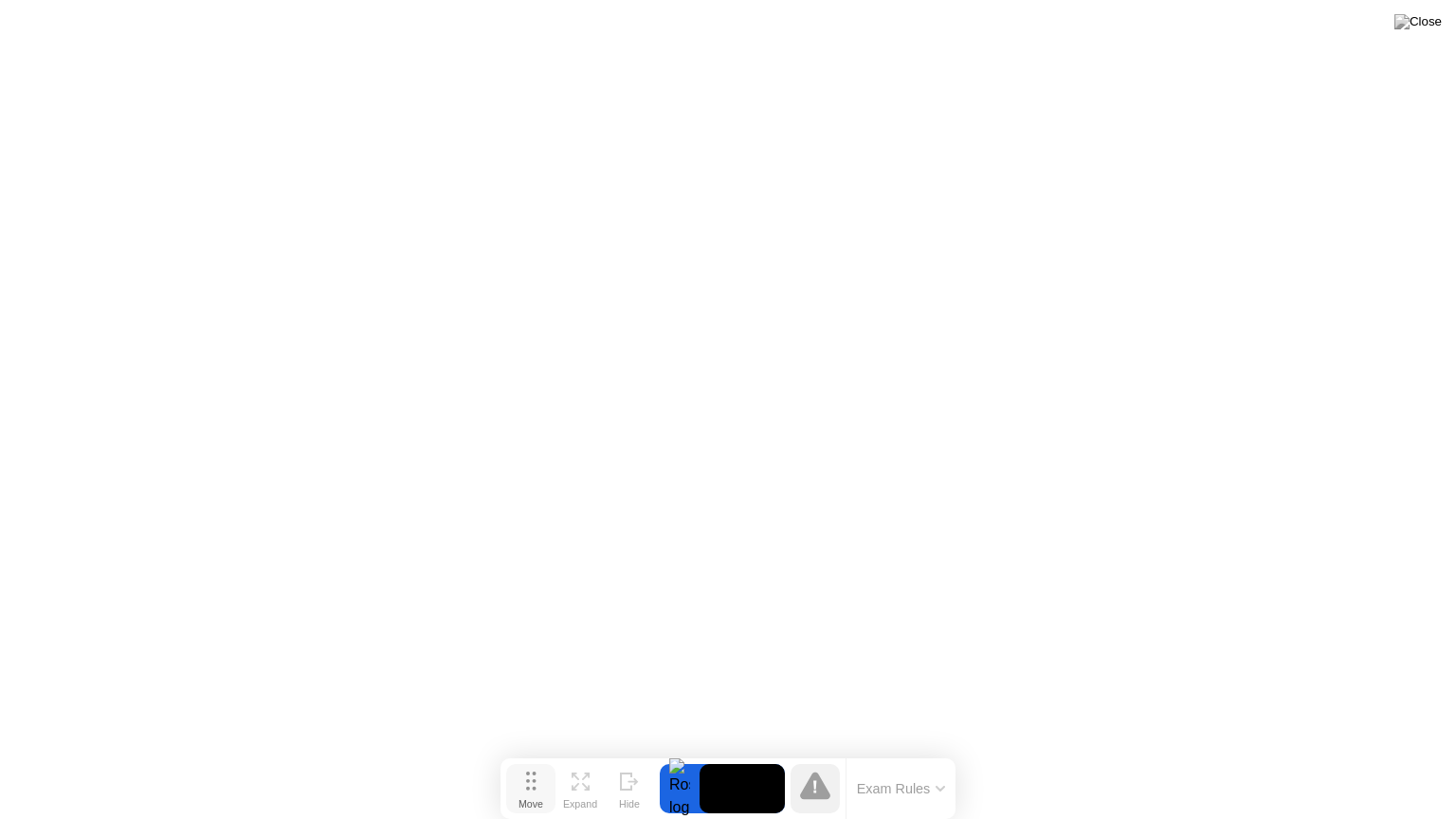 This screenshot has width=1456, height=819. Describe the element at coordinates (531, 788) in the screenshot. I see `button: Move` at that location.